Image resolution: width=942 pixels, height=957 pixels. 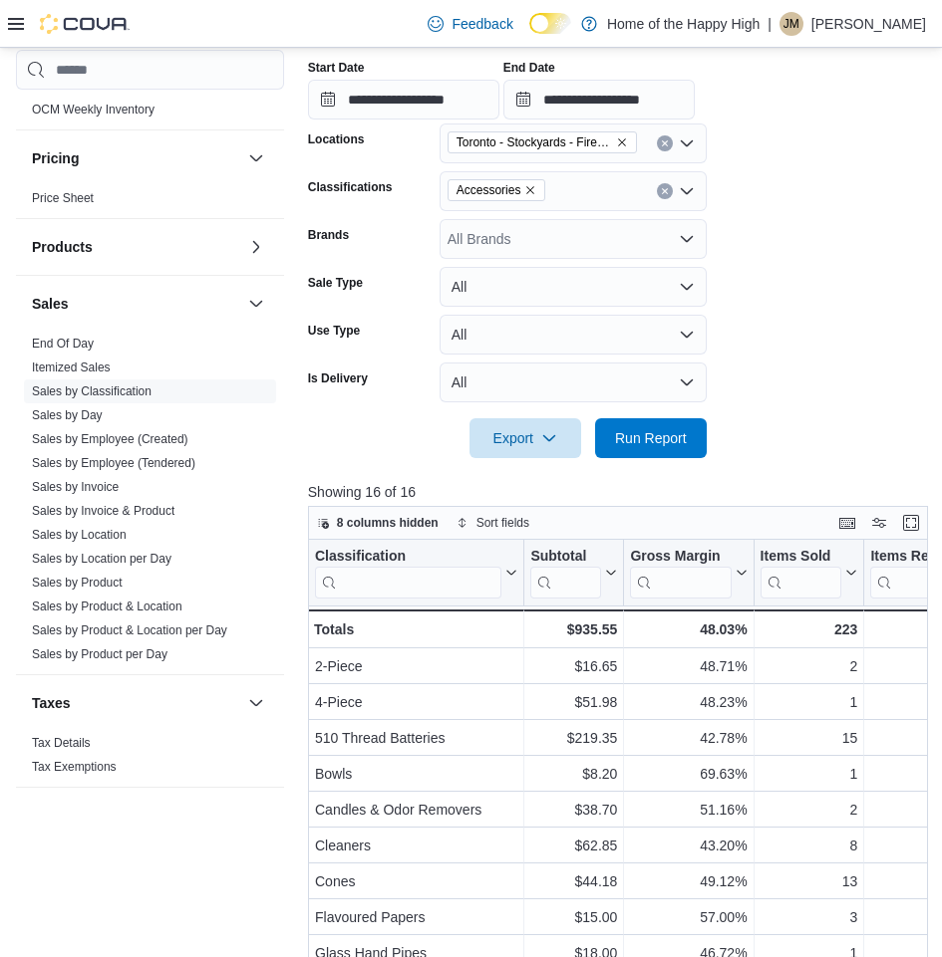 I want to click on span: End Of Day, so click(x=63, y=344).